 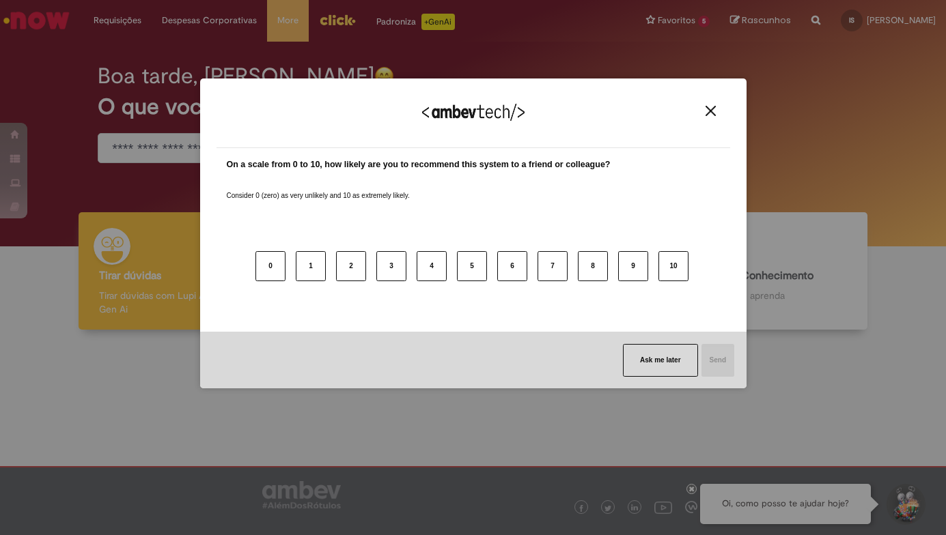 What do you see at coordinates (660, 361) in the screenshot?
I see `button: Ask me later` at bounding box center [660, 361].